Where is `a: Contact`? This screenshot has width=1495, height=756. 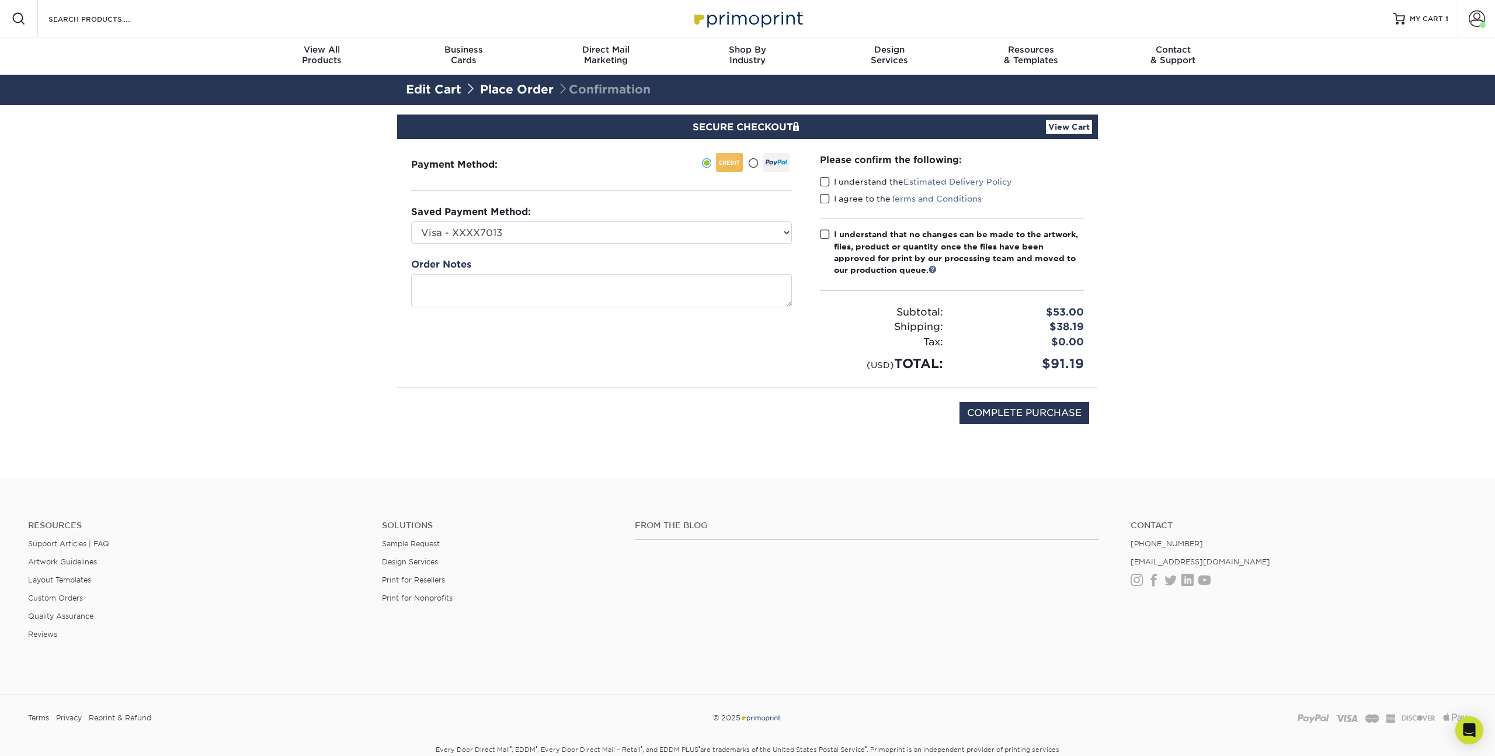 a: Contact is located at coordinates (1299, 525).